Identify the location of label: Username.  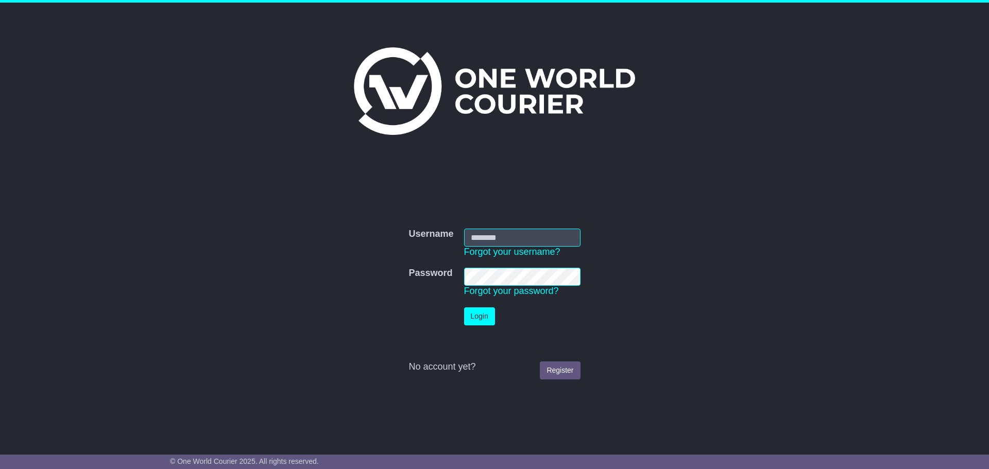
(431, 234).